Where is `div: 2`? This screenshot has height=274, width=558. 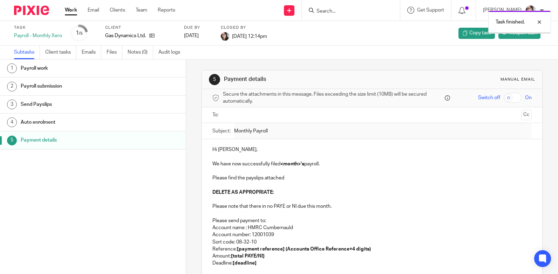 div: 2 is located at coordinates (12, 87).